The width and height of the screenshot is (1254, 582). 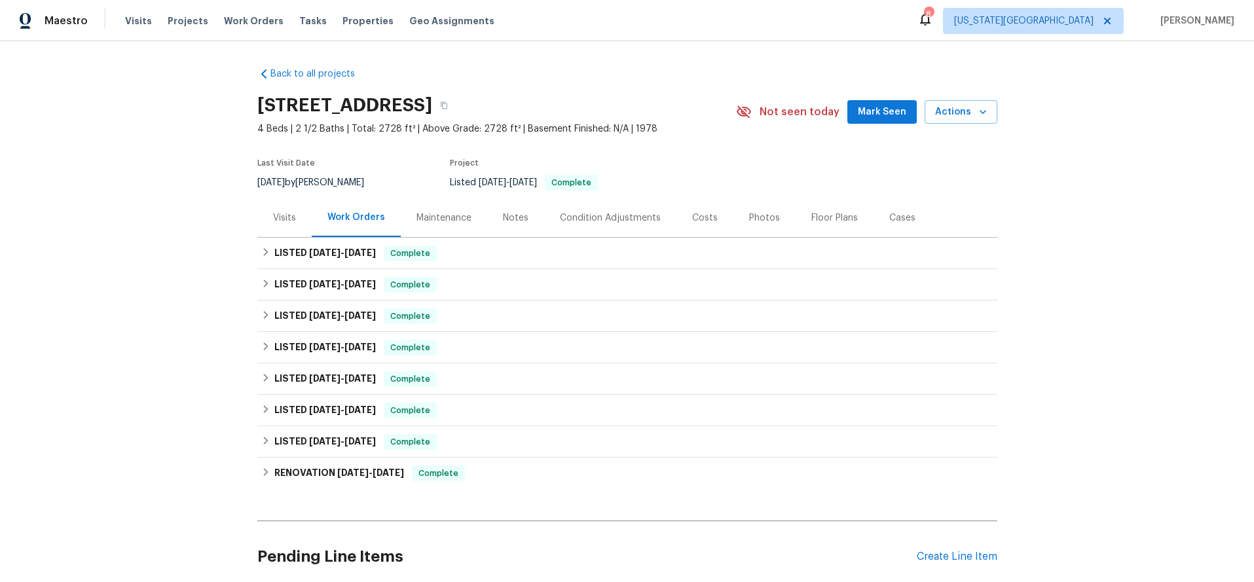 I want to click on h6: RENOVATION, so click(x=339, y=473).